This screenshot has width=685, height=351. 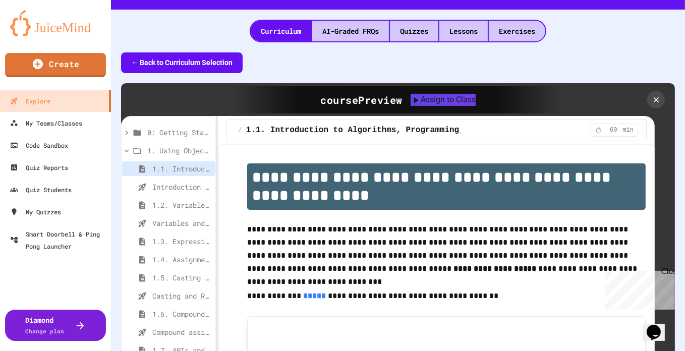 What do you see at coordinates (46, 123) in the screenshot?
I see `div: My Teams/Classes` at bounding box center [46, 123].